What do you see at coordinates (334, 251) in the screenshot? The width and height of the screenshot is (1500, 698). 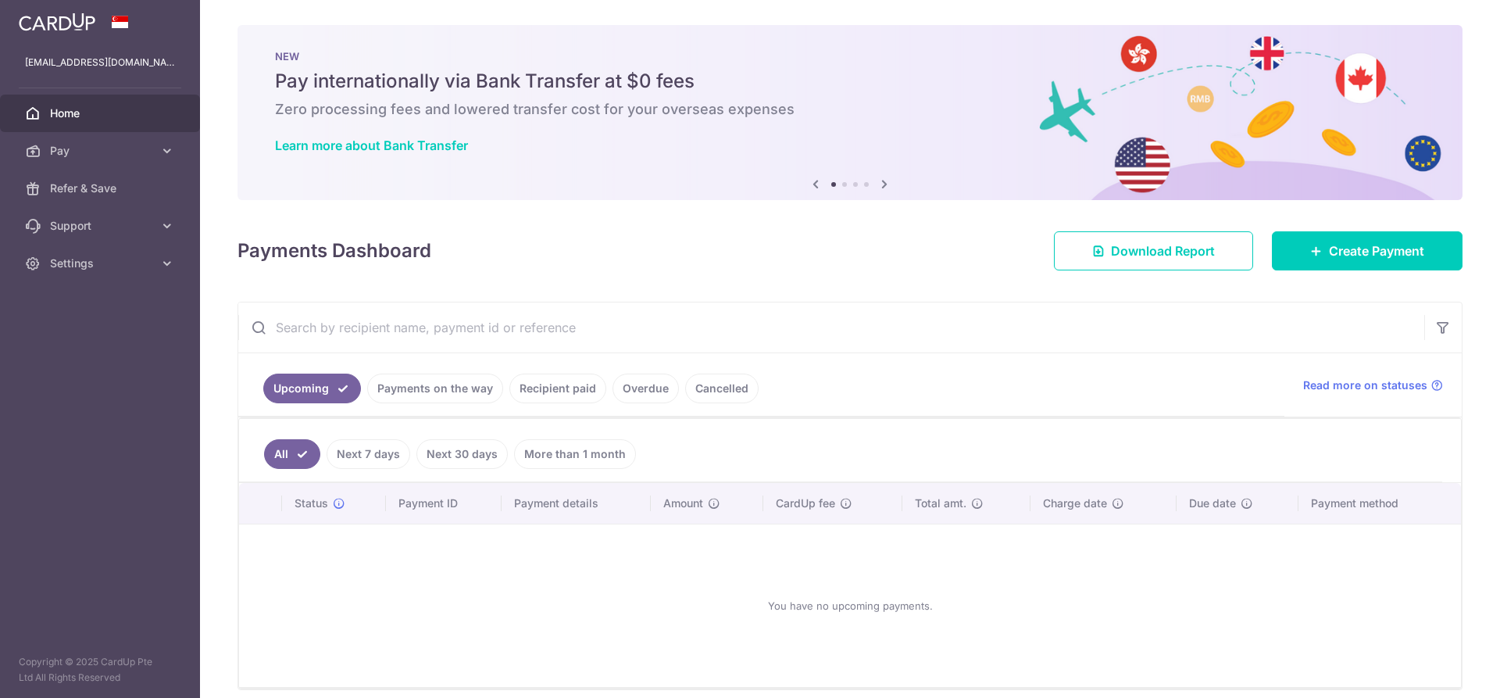 I see `h4: Payments Dashboard` at bounding box center [334, 251].